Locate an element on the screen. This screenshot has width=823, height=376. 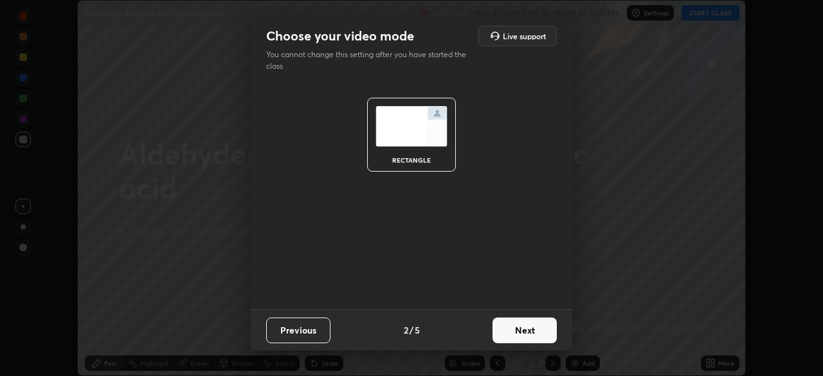
h4: 5 is located at coordinates (417, 330).